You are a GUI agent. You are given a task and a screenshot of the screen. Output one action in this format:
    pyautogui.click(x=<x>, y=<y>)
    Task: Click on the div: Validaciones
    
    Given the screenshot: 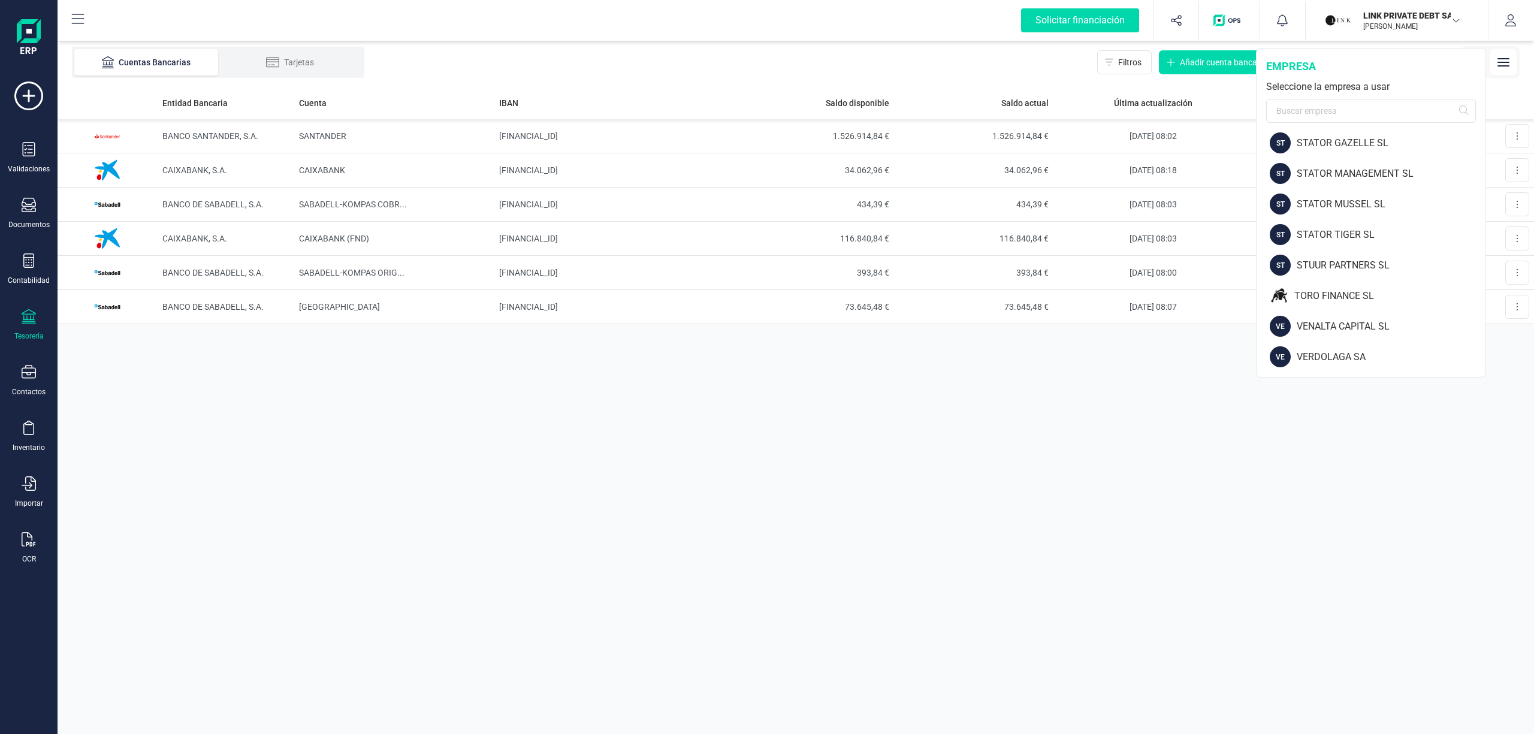 What is the action you would take?
    pyautogui.click(x=29, y=169)
    